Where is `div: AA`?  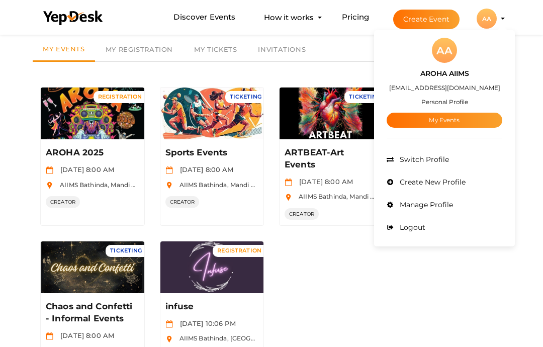
div: AA is located at coordinates (444, 50).